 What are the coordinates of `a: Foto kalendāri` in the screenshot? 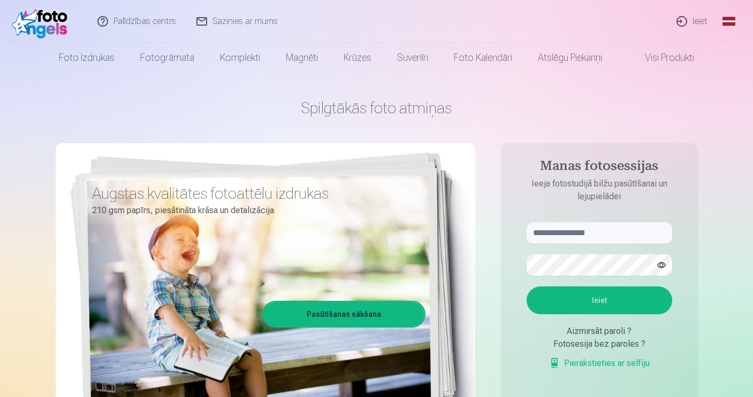 It's located at (482, 58).